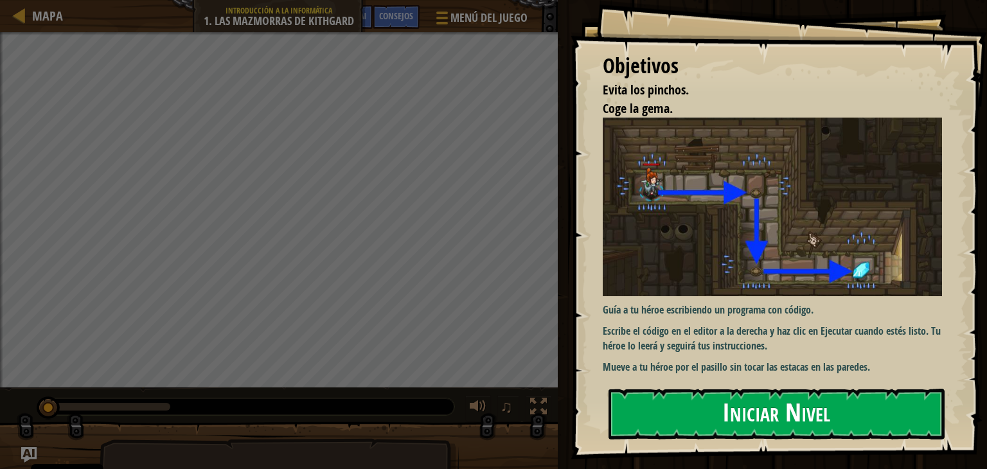  What do you see at coordinates (777, 310) in the screenshot?
I see `p: Guía a tu héroe escribiendo un programa con código.` at bounding box center [777, 310].